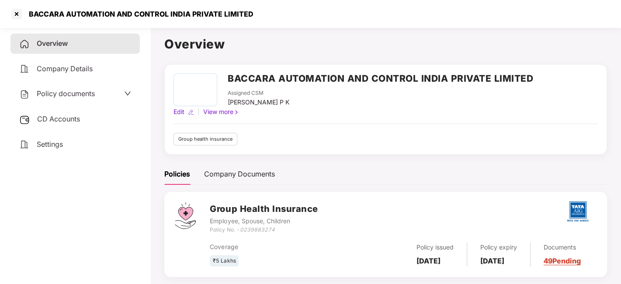  Describe the element at coordinates (59, 119) in the screenshot. I see `span: CD Accounts` at that location.